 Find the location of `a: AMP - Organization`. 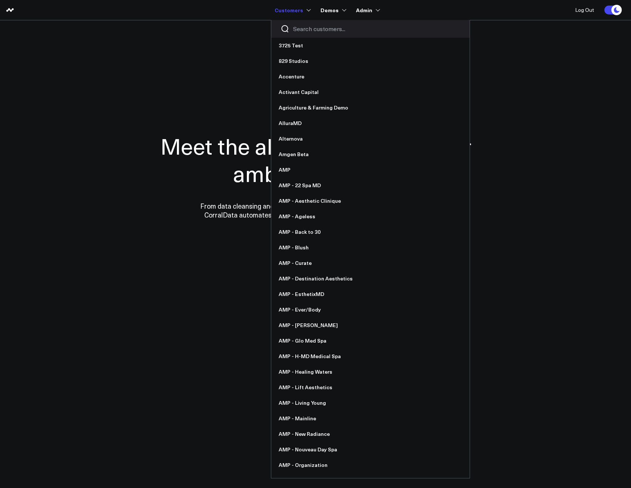

a: AMP - Organization is located at coordinates (370, 465).